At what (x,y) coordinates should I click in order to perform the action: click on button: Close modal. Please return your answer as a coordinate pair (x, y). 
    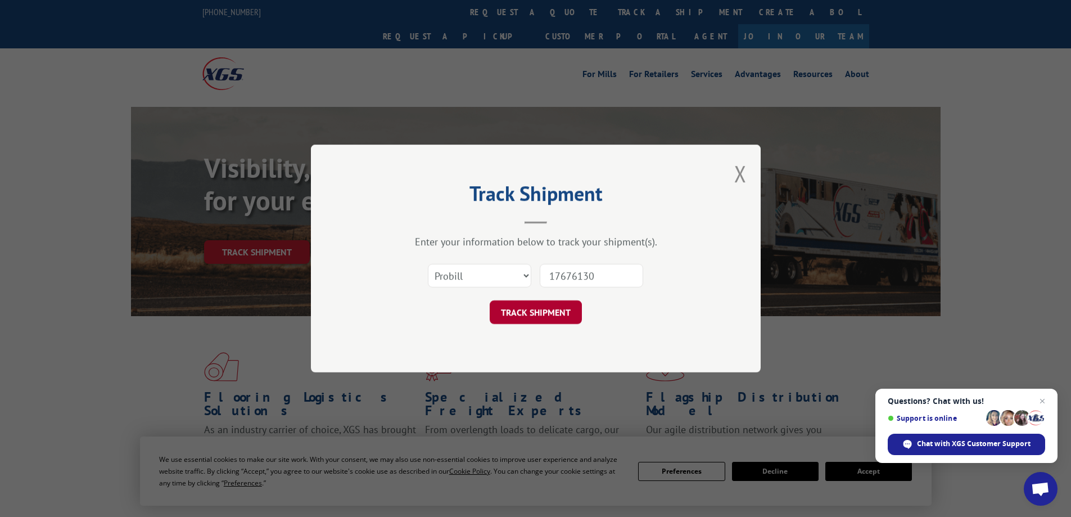
    Looking at the image, I should click on (741, 173).